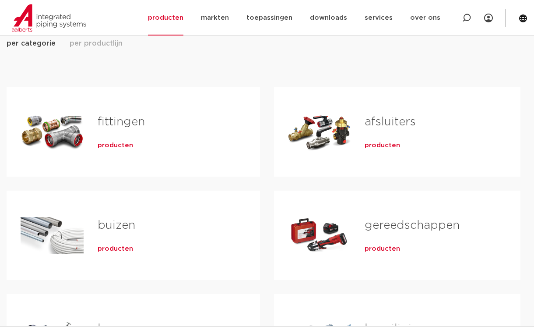 The width and height of the screenshot is (534, 327). I want to click on a: gereedschappen, so click(412, 225).